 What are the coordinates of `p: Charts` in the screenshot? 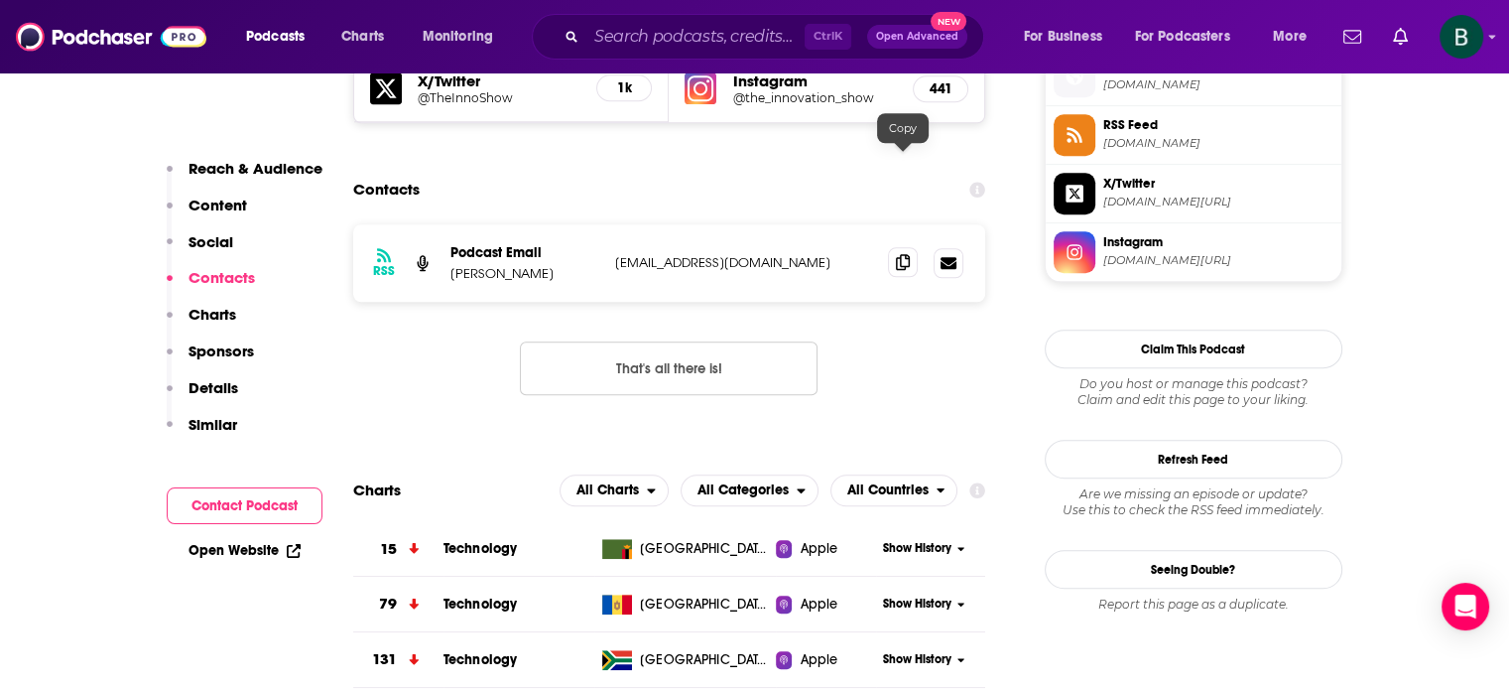 It's located at (212, 314).